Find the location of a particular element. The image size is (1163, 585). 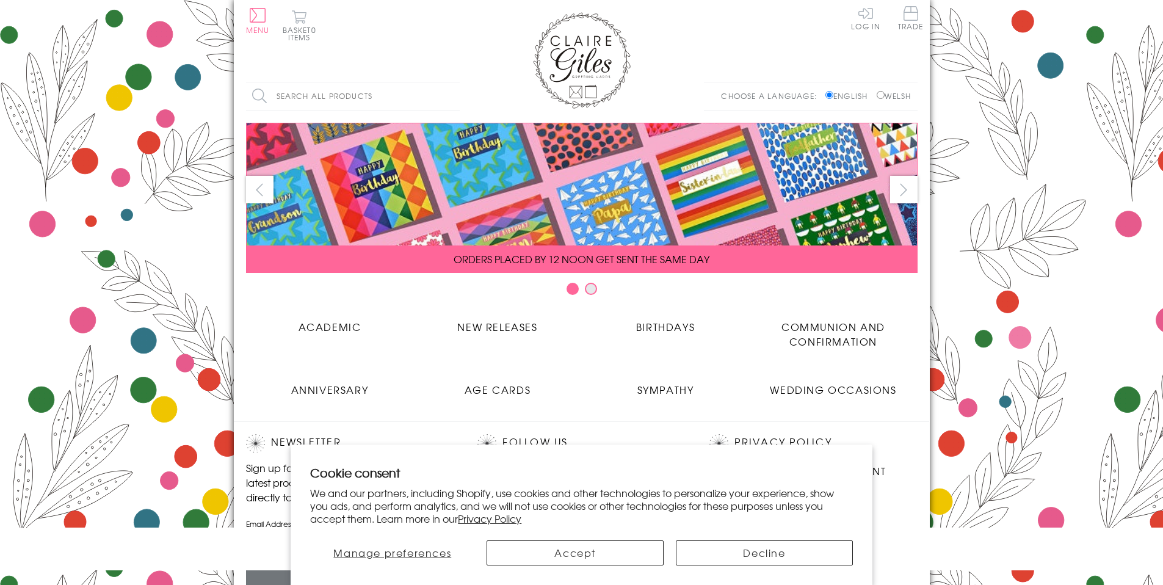

span: Age Cards is located at coordinates (498, 390).